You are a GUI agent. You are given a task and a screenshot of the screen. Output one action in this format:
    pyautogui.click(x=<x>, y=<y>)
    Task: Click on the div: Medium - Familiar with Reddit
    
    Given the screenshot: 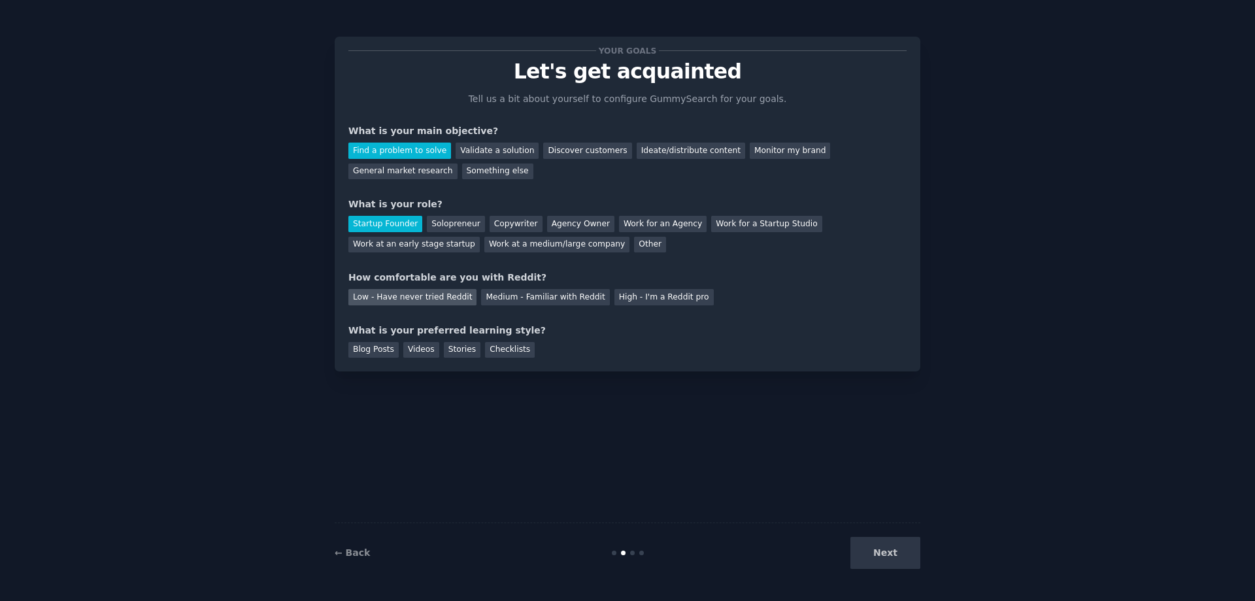 What is the action you would take?
    pyautogui.click(x=545, y=297)
    